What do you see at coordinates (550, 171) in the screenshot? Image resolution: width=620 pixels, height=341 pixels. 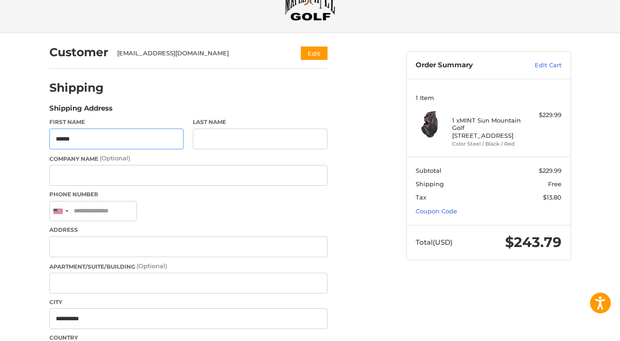 I see `span: $229.99` at bounding box center [550, 171].